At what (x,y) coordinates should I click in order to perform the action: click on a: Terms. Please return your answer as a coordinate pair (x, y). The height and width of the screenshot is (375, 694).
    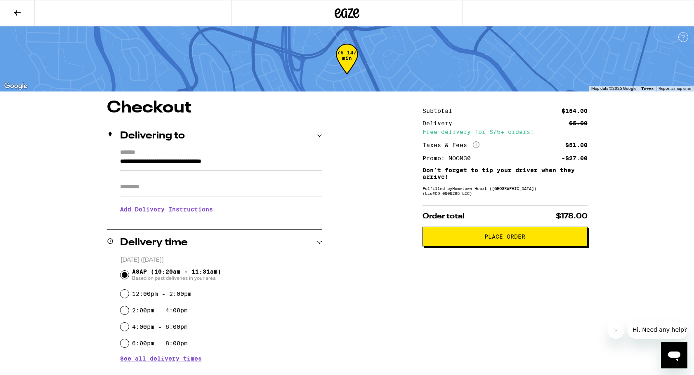
    Looking at the image, I should click on (647, 89).